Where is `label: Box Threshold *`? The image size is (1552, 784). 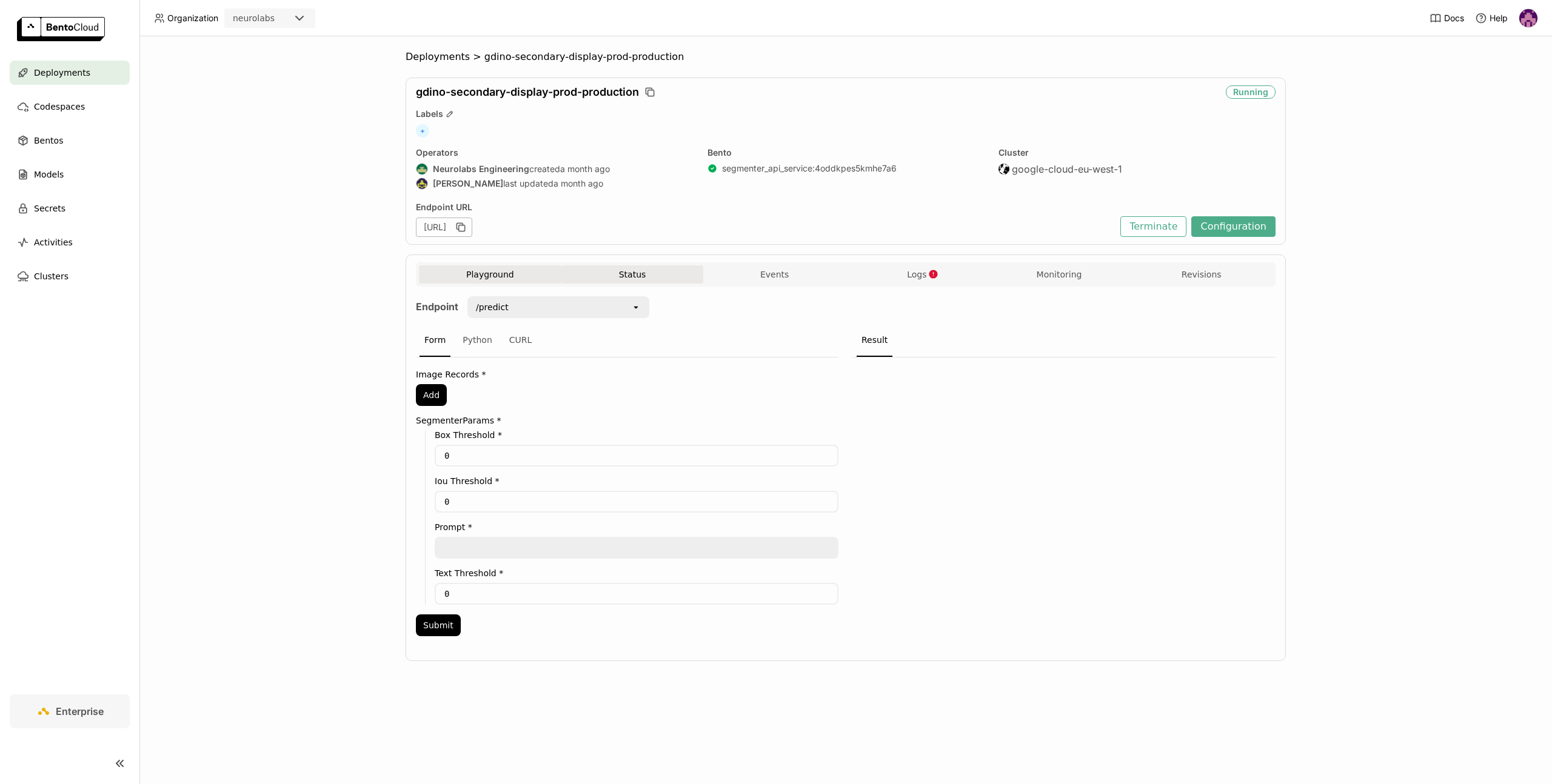
label: Box Threshold * is located at coordinates (636, 435).